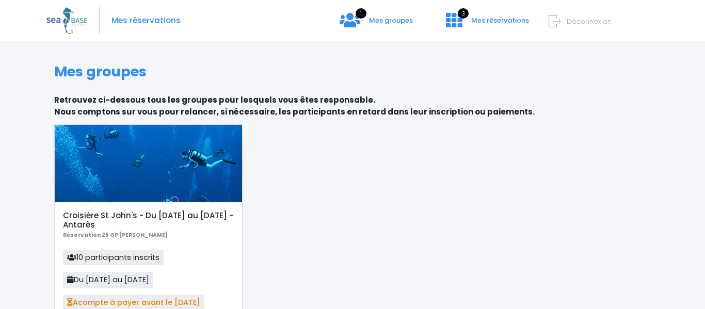 Image resolution: width=705 pixels, height=309 pixels. Describe the element at coordinates (352, 106) in the screenshot. I see `p: Retrouvez ci-dessous tous les groupes pour lesquels vous êtes responsable. Nous comptons sur vous...` at that location.